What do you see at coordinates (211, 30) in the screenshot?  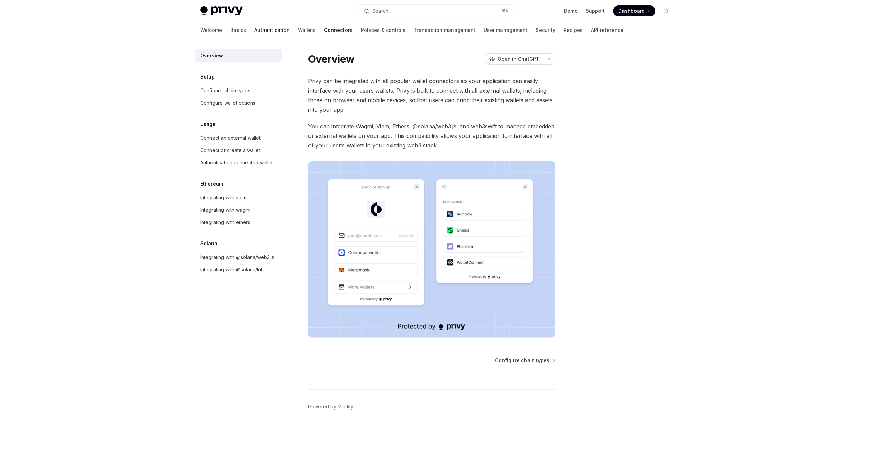 I see `a: Welcome` at bounding box center [211, 30].